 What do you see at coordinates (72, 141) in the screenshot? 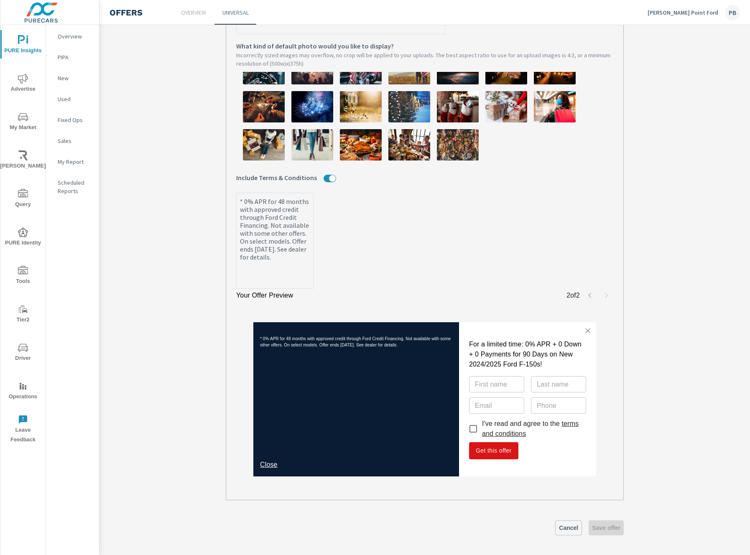
I see `div: Sales` at bounding box center [72, 141].